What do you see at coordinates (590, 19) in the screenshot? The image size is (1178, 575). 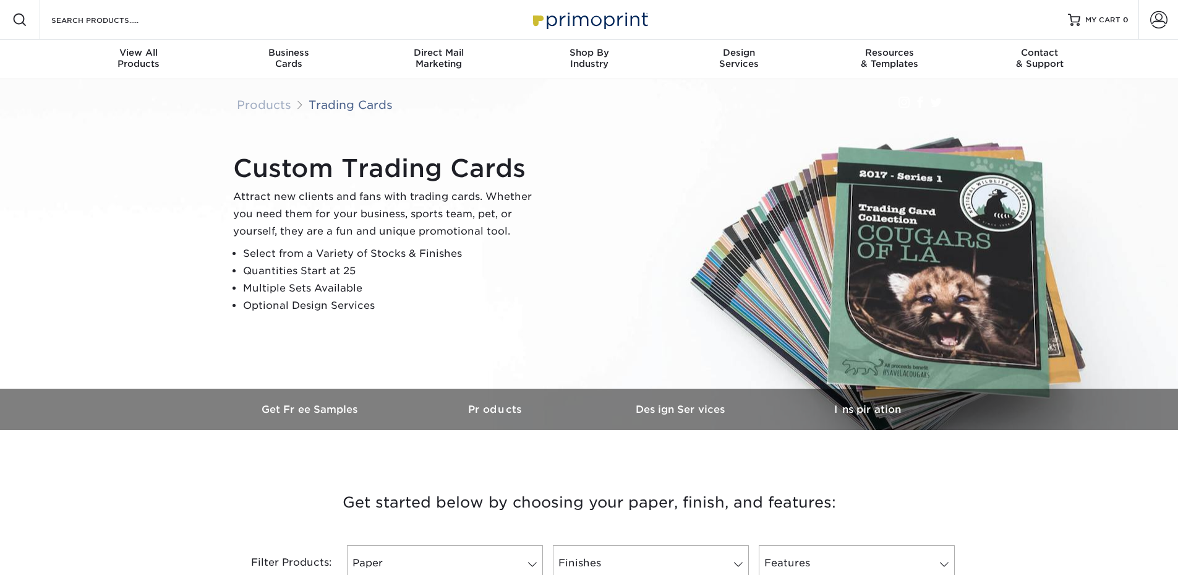 I see `img: Primoprint` at bounding box center [590, 19].